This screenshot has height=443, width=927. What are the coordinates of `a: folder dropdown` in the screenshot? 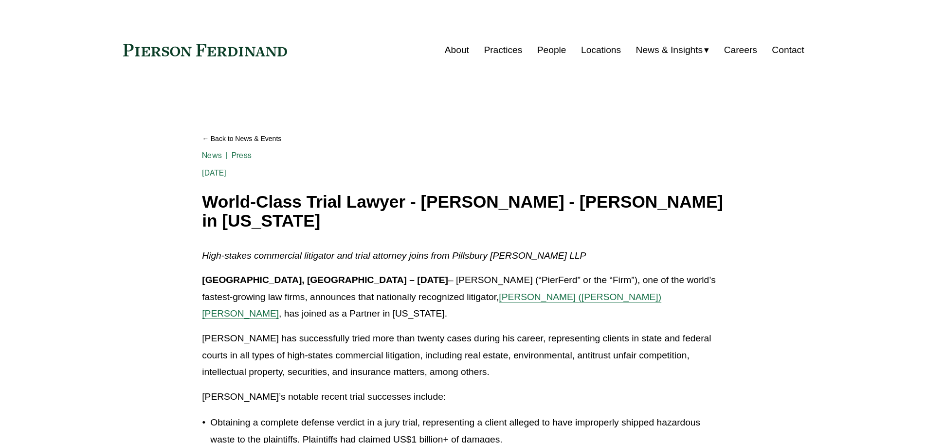 It's located at (672, 50).